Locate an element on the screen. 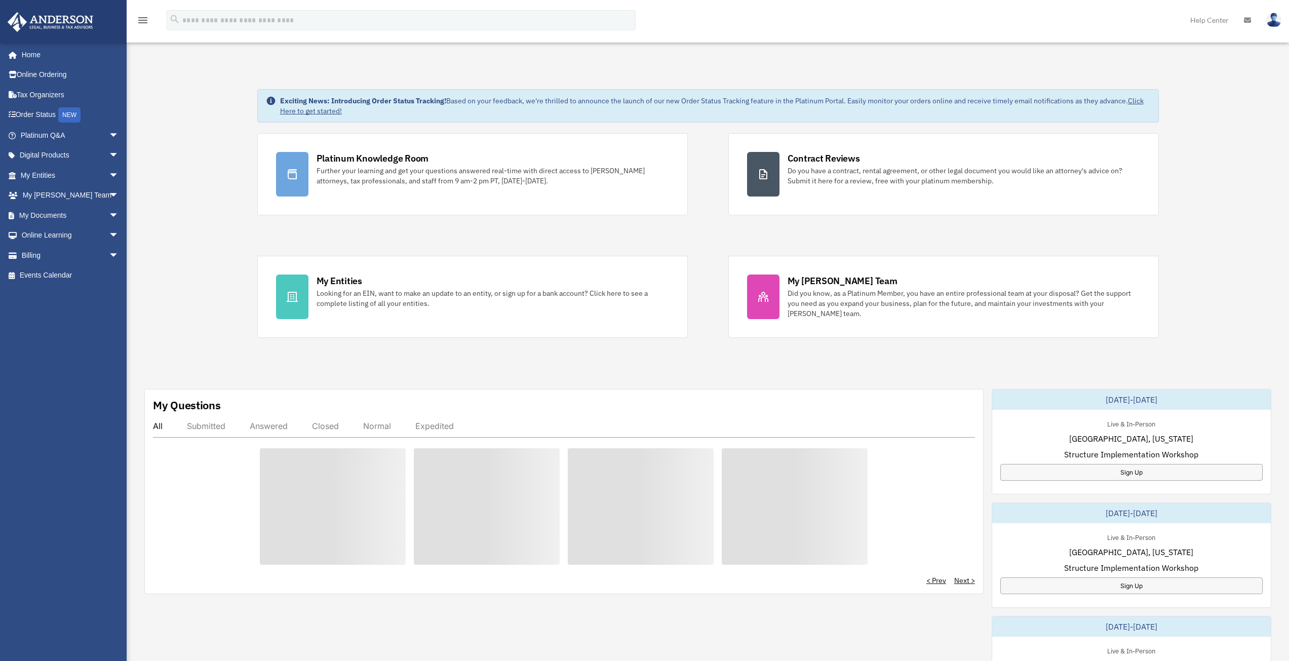  div: Contract Reviews is located at coordinates (824, 158).